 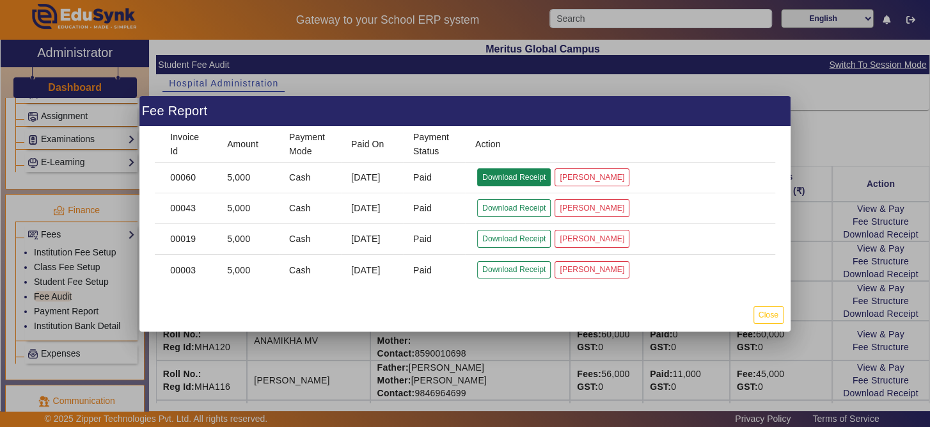 What do you see at coordinates (185, 239) in the screenshot?
I see `mat-cell: 00019` at bounding box center [185, 239].